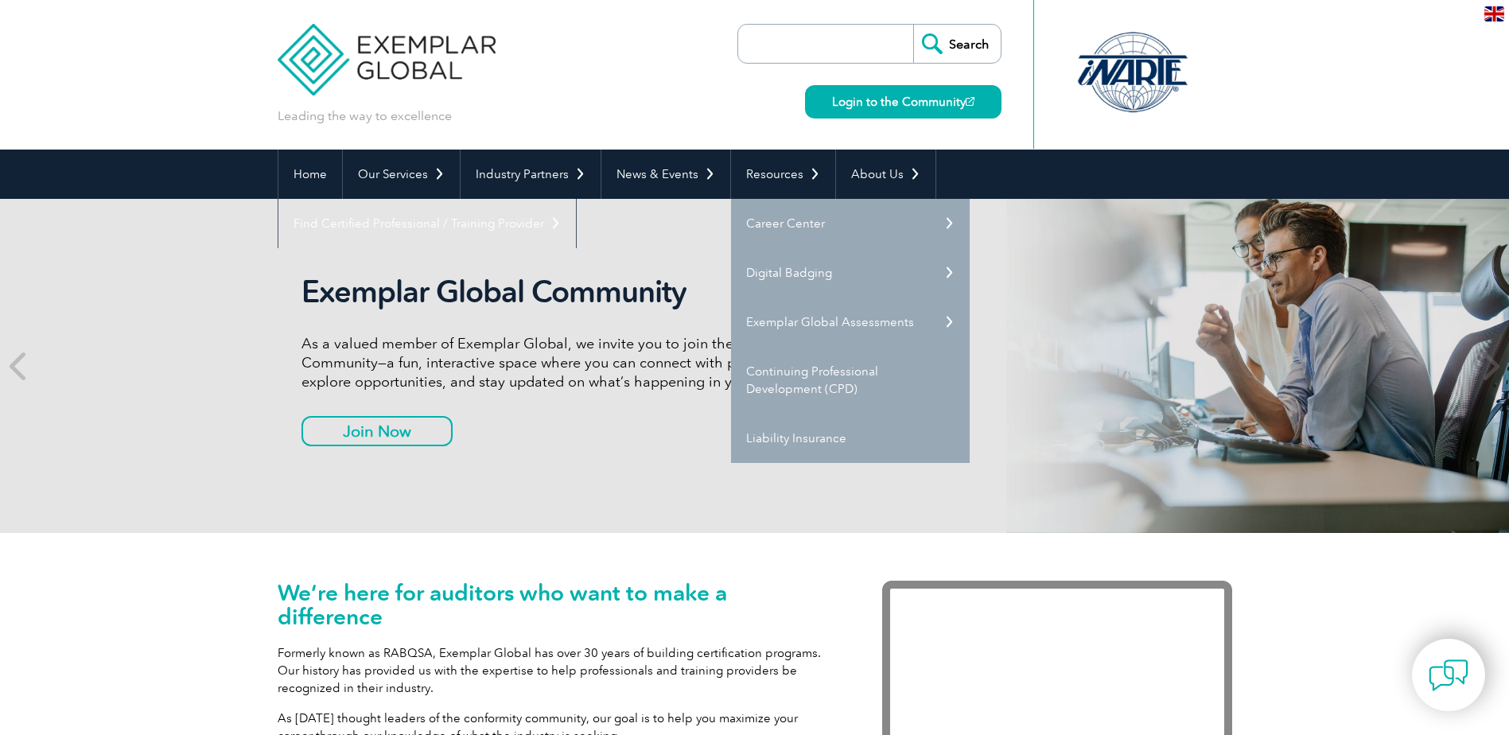  What do you see at coordinates (850, 380) in the screenshot?
I see `a: Continuing Professional Development (CPD)` at bounding box center [850, 380].